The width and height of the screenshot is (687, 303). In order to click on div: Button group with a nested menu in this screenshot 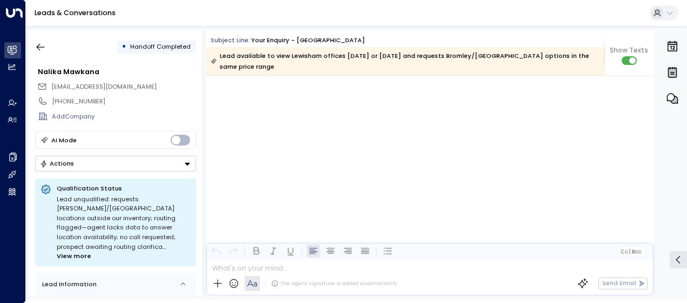, I will do `click(116, 163)`.